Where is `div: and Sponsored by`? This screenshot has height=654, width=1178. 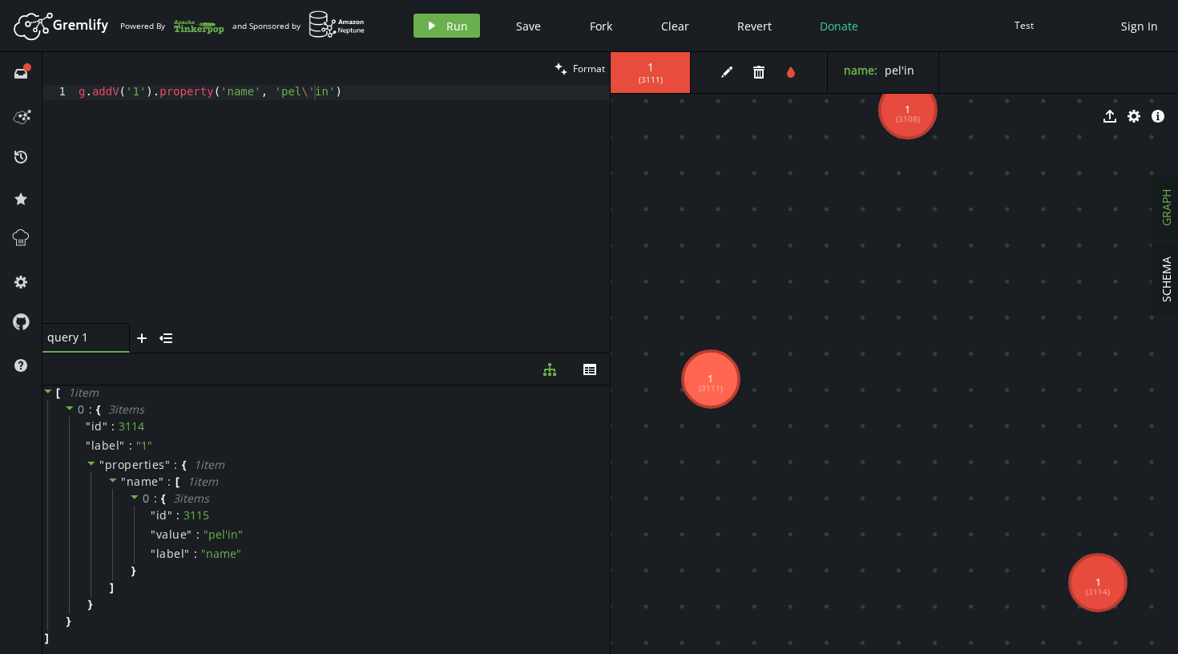
div: and Sponsored by is located at coordinates (299, 26).